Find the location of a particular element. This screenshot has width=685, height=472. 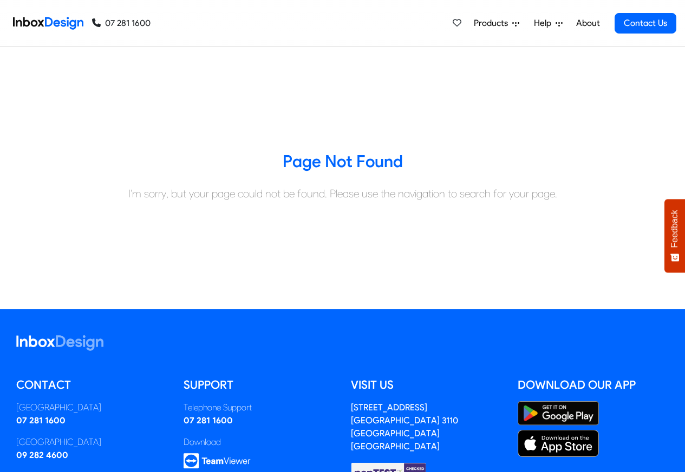

h5: Download our App is located at coordinates (593, 385).